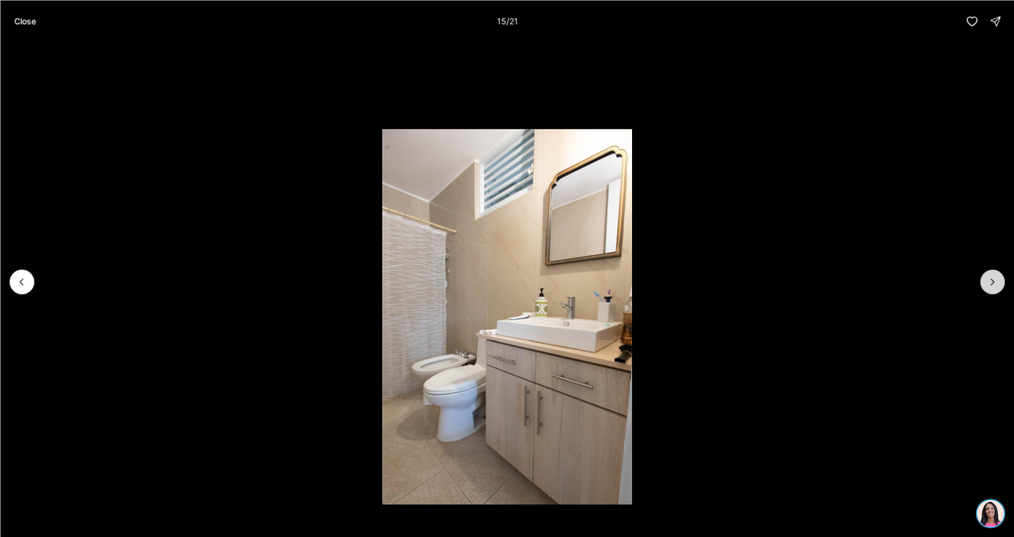 This screenshot has width=1014, height=537. Describe the element at coordinates (507, 21) in the screenshot. I see `p: 15 / 21` at that location.